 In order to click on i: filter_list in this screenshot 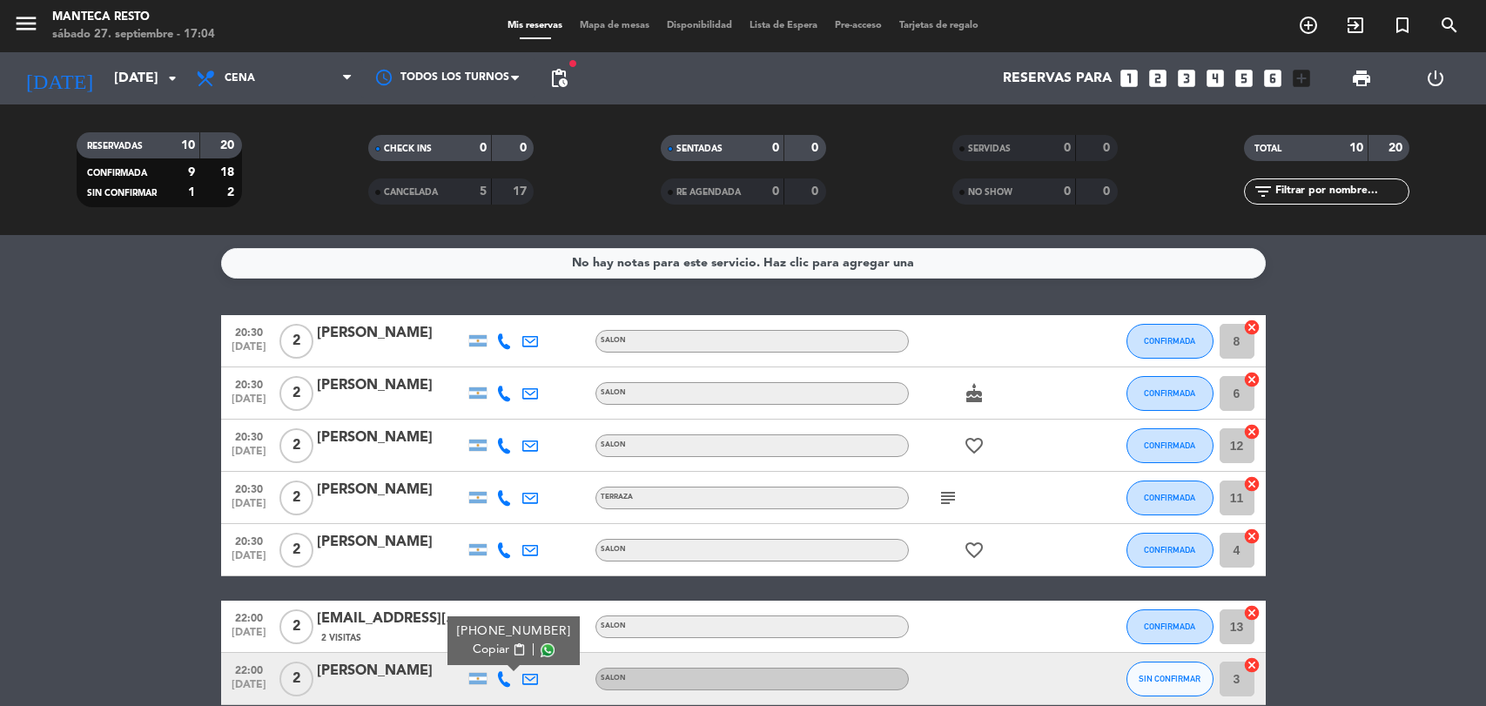, I will do `click(1264, 192)`.